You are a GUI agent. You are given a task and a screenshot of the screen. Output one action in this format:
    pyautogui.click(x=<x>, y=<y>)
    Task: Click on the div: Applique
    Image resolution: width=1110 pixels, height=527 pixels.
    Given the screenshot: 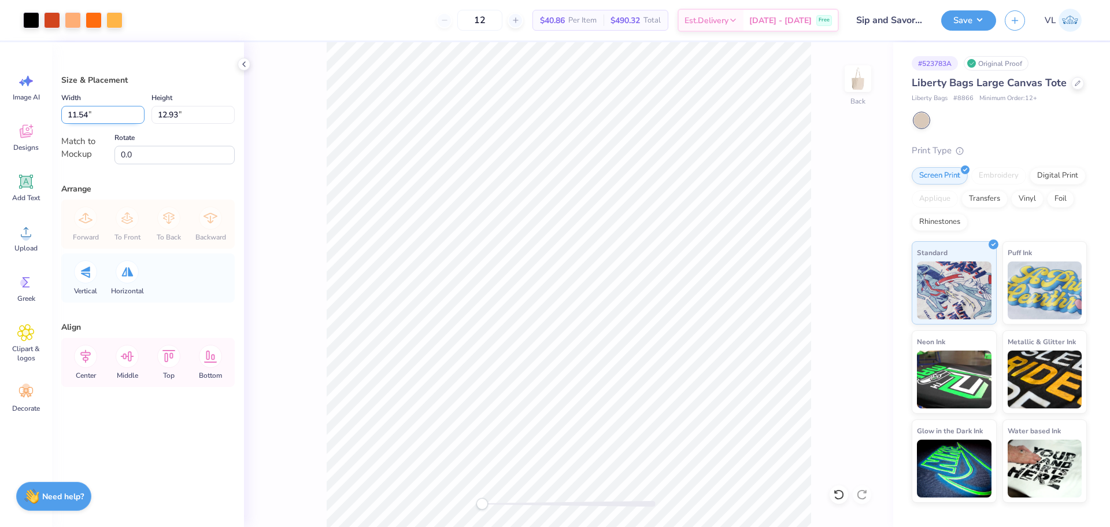 What is the action you would take?
    pyautogui.click(x=935, y=199)
    